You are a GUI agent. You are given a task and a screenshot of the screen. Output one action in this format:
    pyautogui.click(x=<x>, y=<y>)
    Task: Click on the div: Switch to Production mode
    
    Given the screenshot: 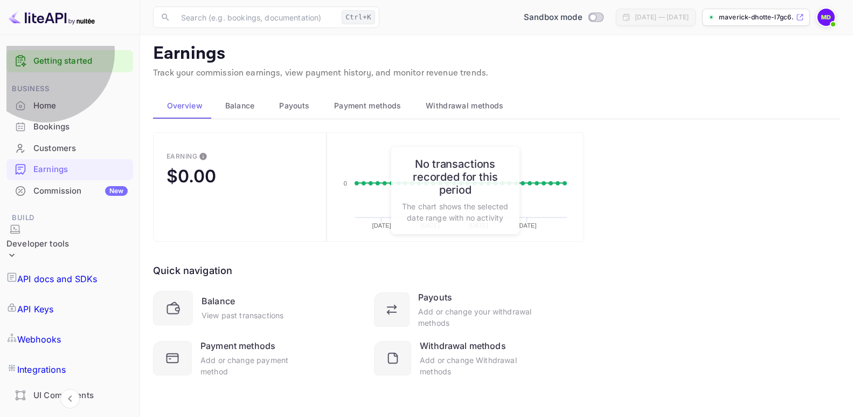 What is the action you would take?
    pyautogui.click(x=563, y=17)
    